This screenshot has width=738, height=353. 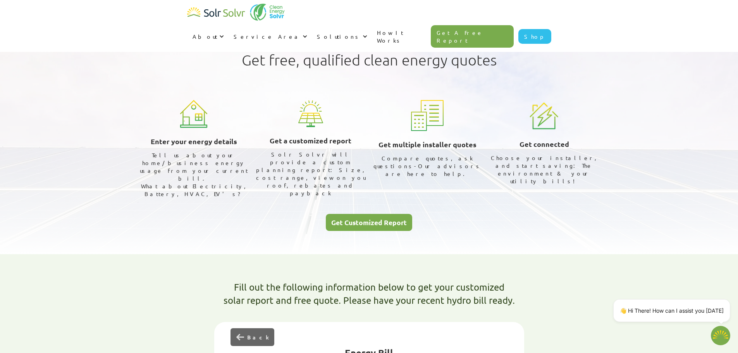 I want to click on h3: Enter your energy details, so click(x=194, y=141).